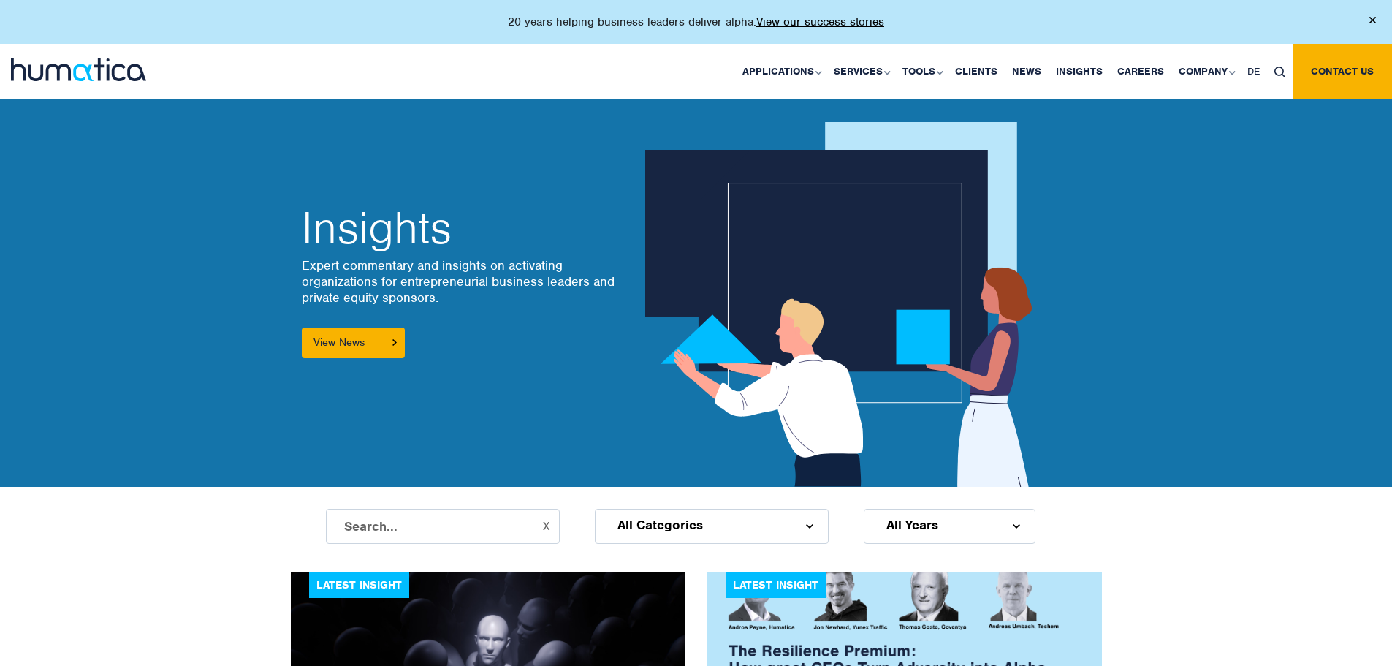 This screenshot has height=666, width=1392. I want to click on h2: Insights, so click(459, 228).